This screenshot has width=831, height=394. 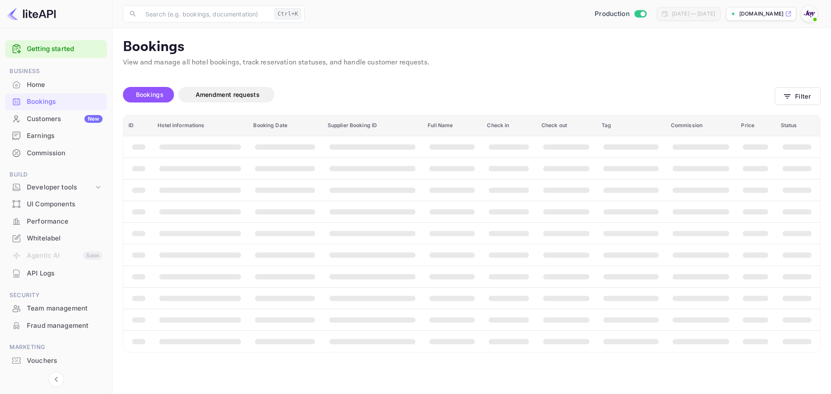 What do you see at coordinates (200, 126) in the screenshot?
I see `th: Hotel informations` at bounding box center [200, 126].